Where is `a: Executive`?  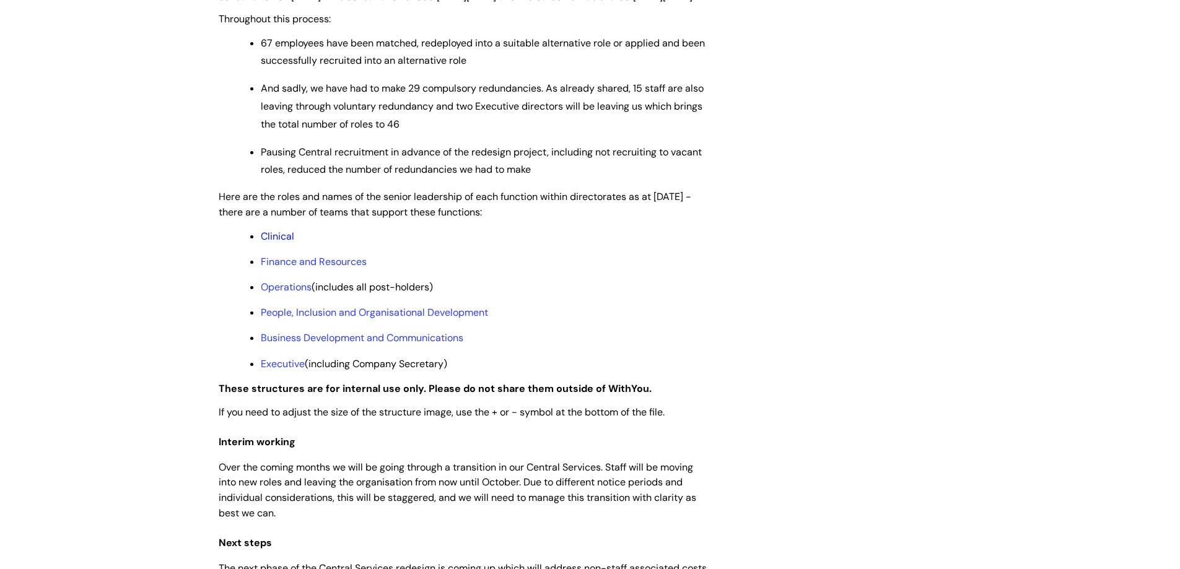 a: Executive is located at coordinates (282, 363).